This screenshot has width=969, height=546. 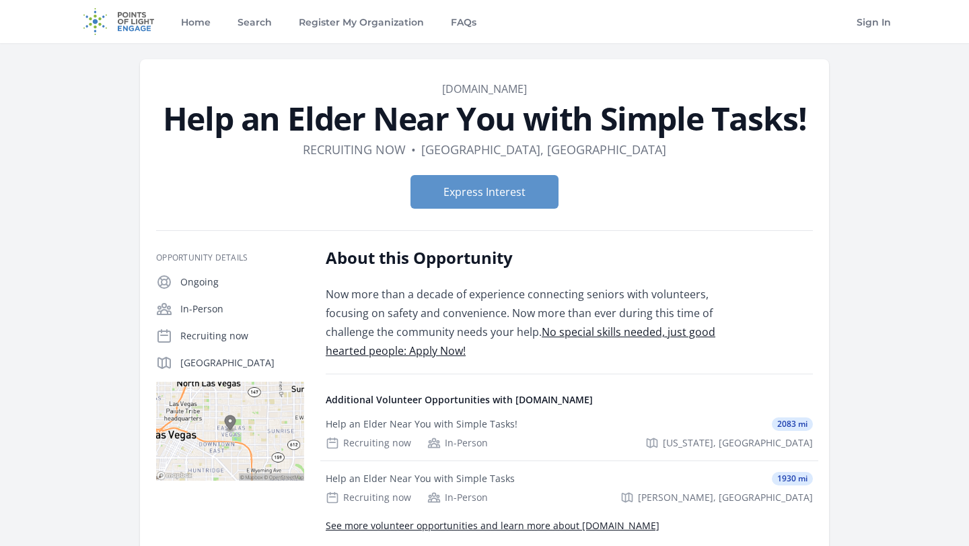 I want to click on p: Ongoing, so click(x=242, y=282).